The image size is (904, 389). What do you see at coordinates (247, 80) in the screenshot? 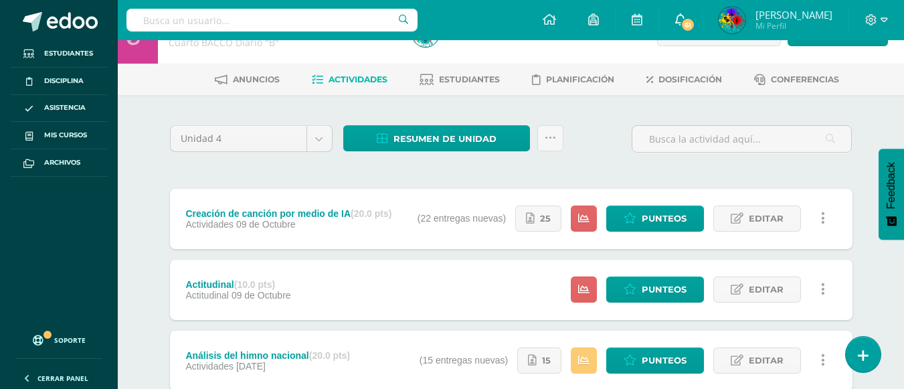
I see `a: Anuncios` at bounding box center [247, 80].